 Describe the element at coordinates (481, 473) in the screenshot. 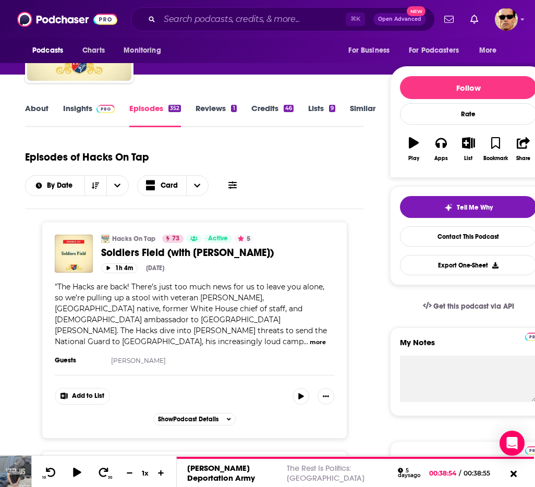

I see `span: 00:38:55` at that location.